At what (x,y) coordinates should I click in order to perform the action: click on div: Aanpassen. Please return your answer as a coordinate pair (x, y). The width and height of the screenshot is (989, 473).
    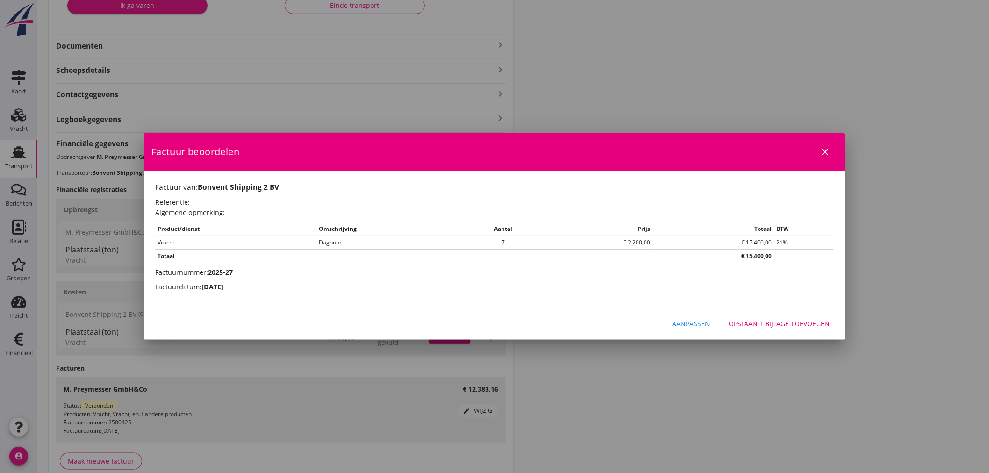
    Looking at the image, I should click on (691, 323).